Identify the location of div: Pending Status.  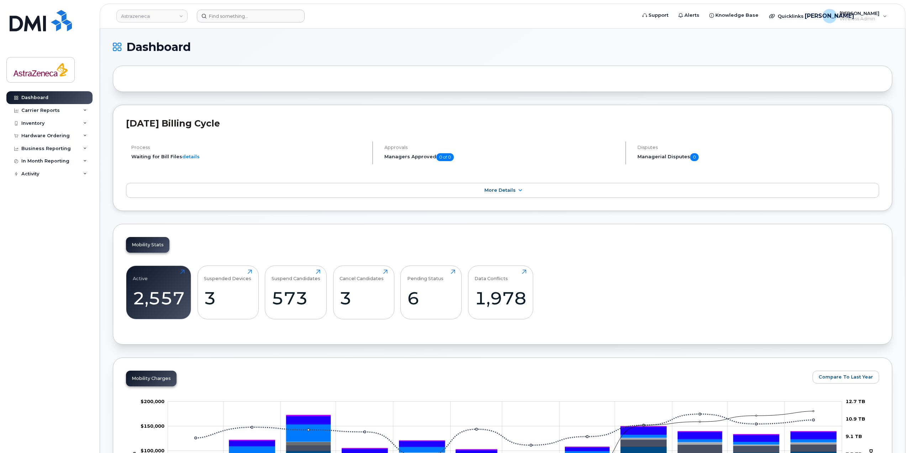
(425, 275).